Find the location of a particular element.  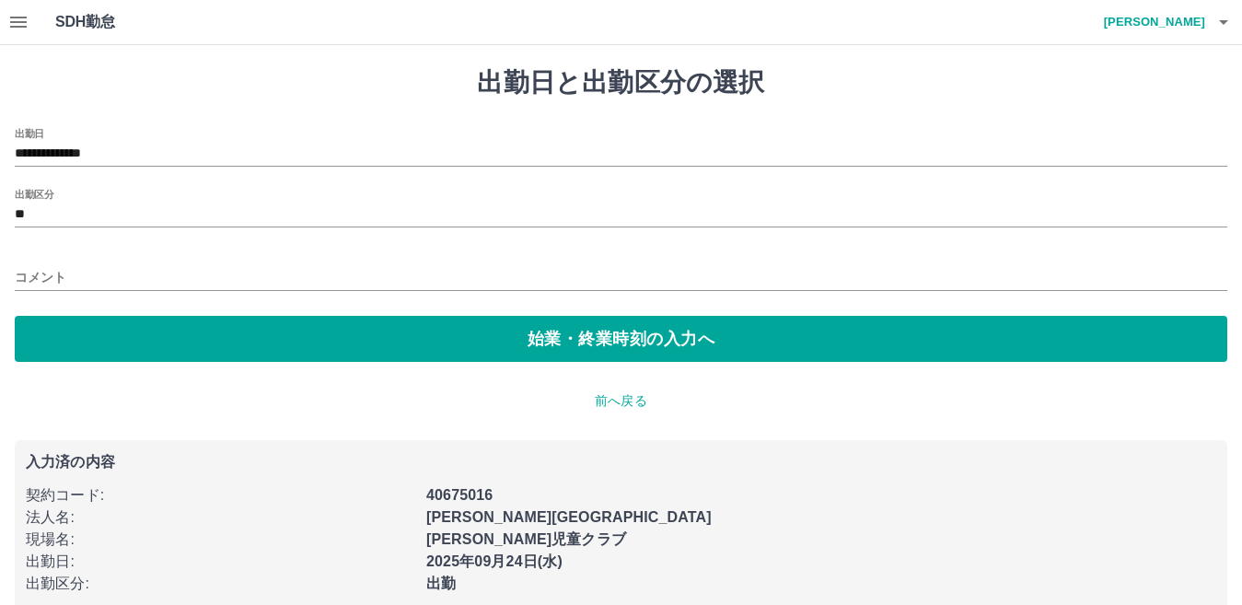

label: 出勤日 is located at coordinates (29, 133).